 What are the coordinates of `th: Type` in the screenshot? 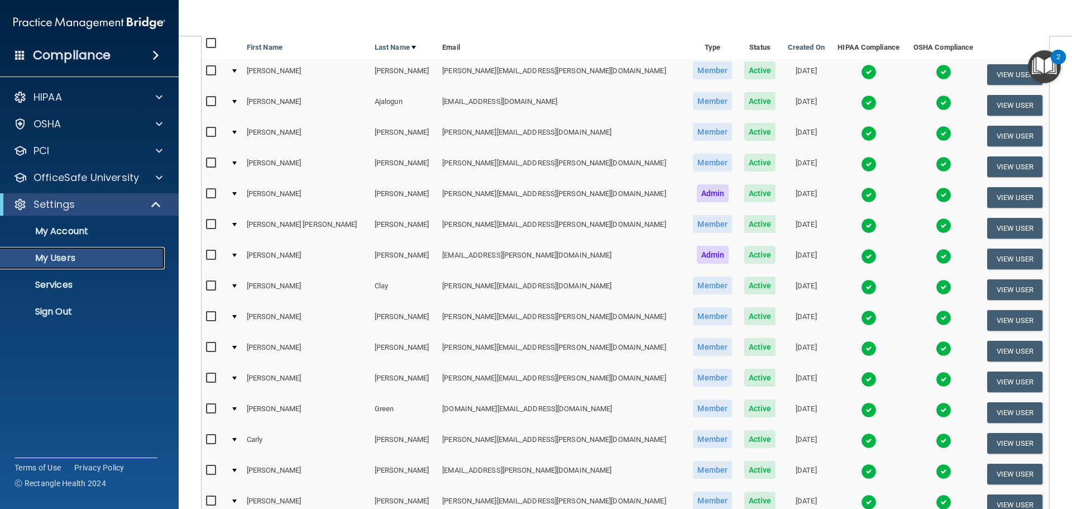 It's located at (712, 46).